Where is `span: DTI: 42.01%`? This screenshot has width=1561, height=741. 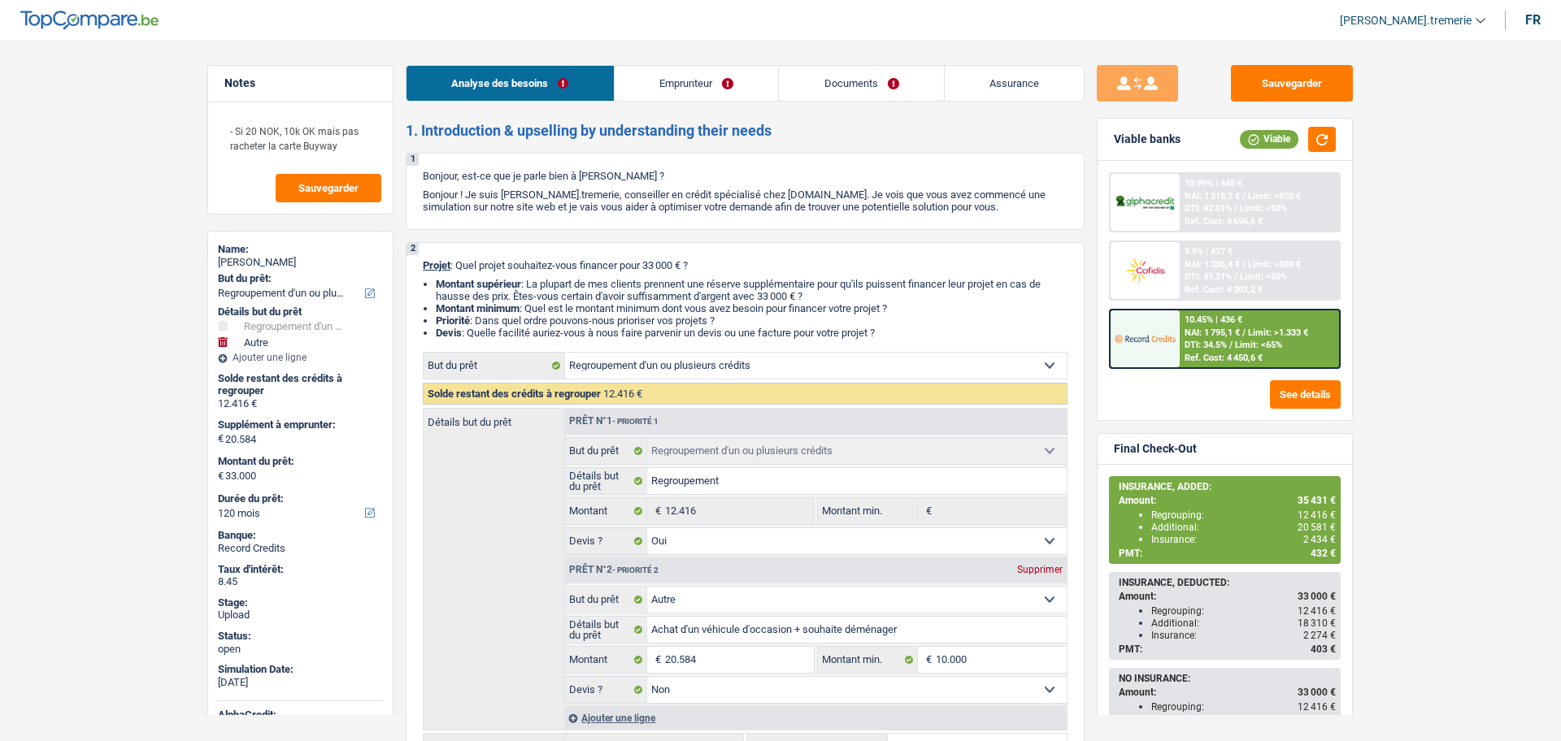 span: DTI: 42.01% is located at coordinates (1208, 208).